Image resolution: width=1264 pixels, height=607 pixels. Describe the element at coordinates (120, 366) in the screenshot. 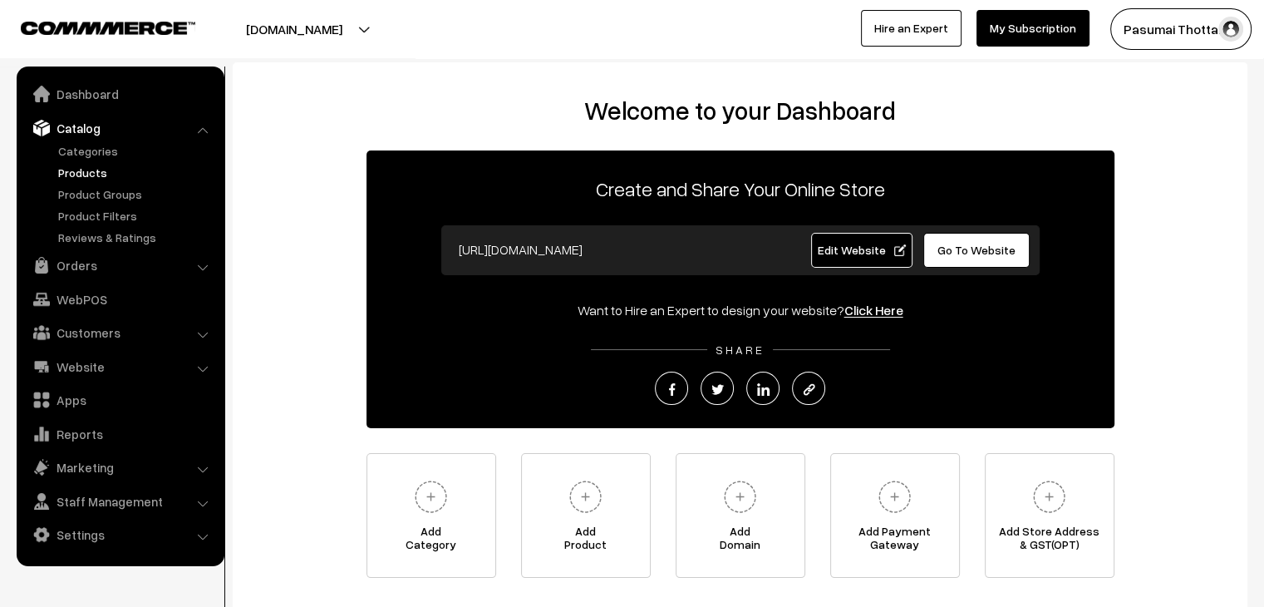

I see `a: Website` at that location.